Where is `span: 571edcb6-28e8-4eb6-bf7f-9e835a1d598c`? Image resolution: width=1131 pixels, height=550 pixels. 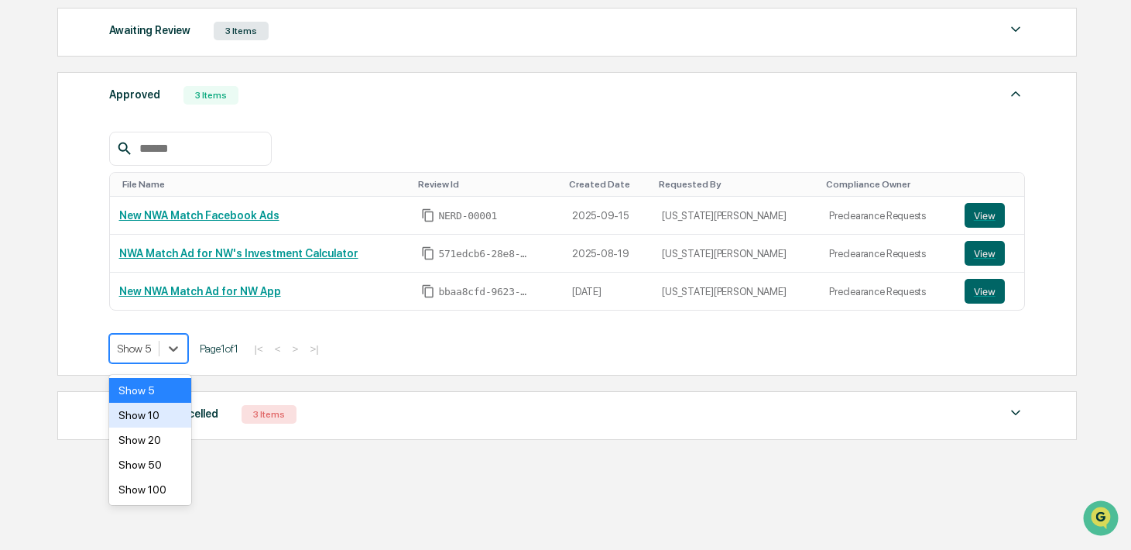
span: 571edcb6-28e8-4eb6-bf7f-9e835a1d598c is located at coordinates (485, 254).